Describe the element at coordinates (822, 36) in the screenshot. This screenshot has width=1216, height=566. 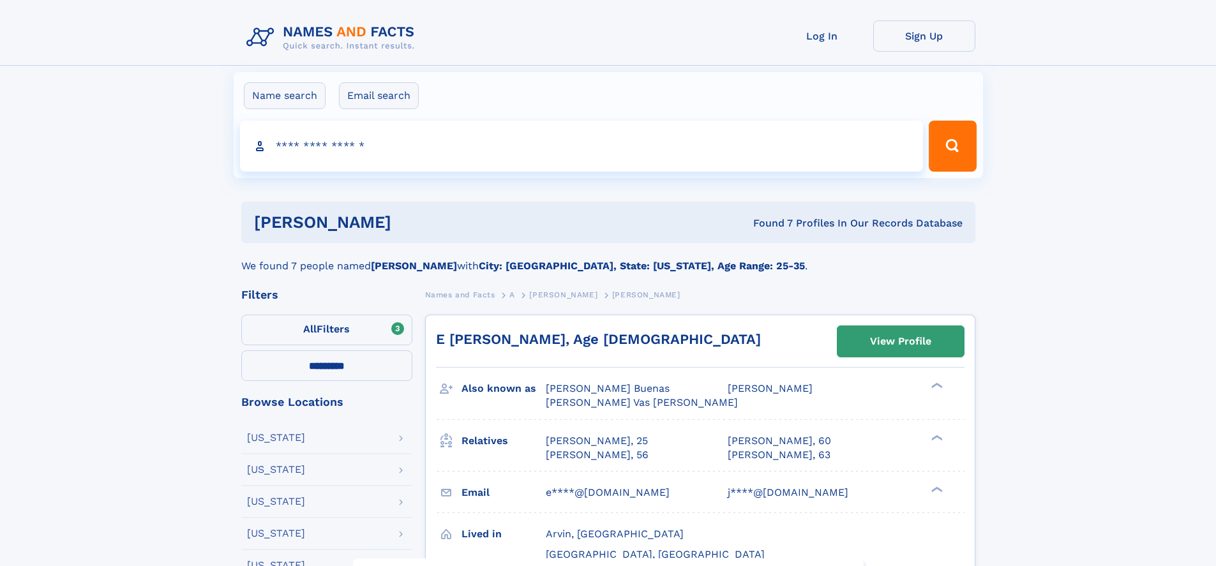
I see `a: Log In` at that location.